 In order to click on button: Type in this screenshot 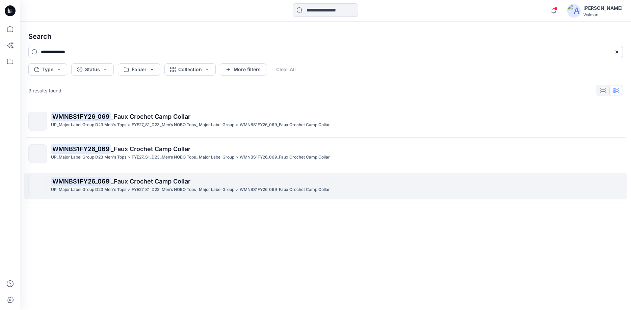, I will do `click(48, 69)`.